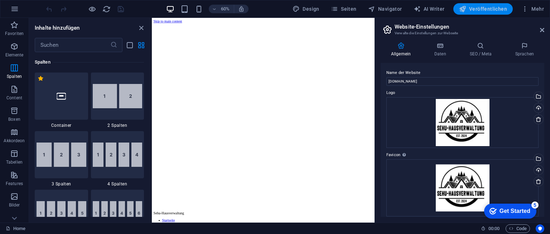  What do you see at coordinates (402, 50) in the screenshot?
I see `h4: Allgemein` at bounding box center [402, 50].